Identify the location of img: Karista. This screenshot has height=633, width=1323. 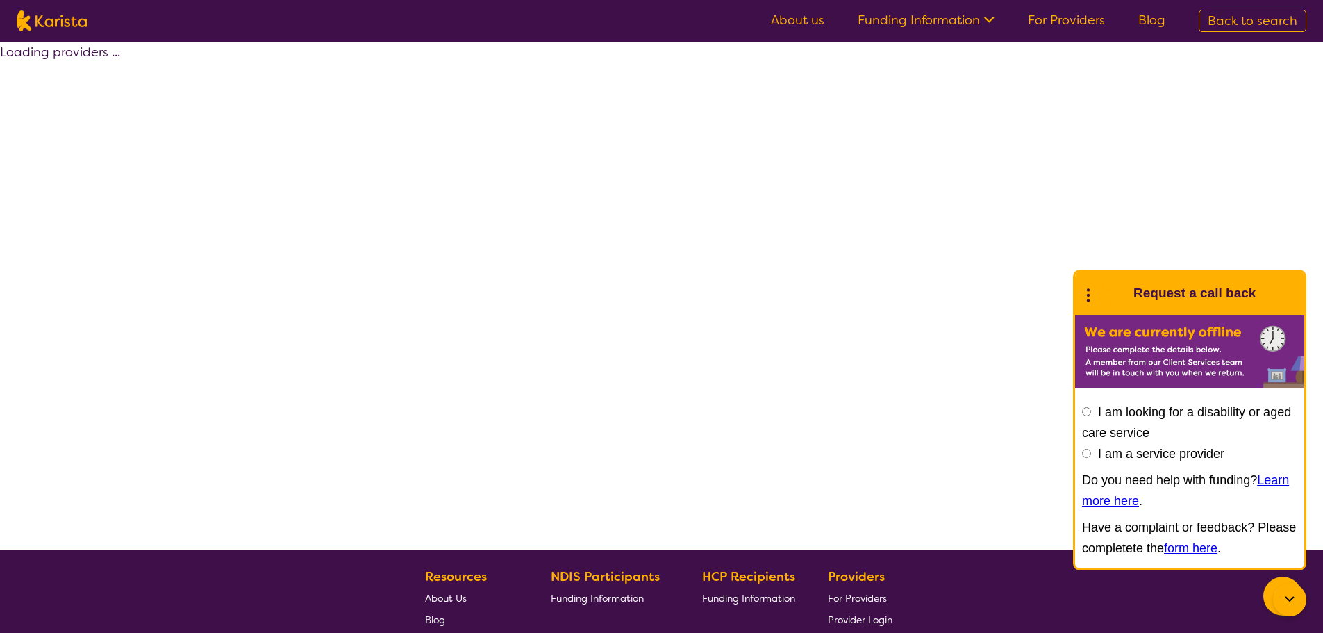
(1111, 293).